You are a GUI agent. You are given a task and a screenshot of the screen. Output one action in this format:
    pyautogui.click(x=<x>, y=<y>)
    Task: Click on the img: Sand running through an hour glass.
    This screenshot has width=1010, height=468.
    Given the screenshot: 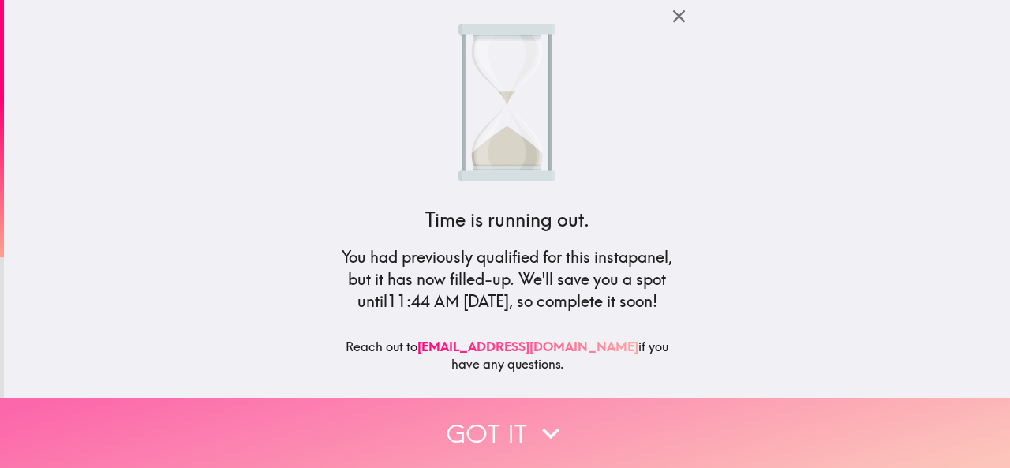 What is the action you would take?
    pyautogui.click(x=507, y=103)
    